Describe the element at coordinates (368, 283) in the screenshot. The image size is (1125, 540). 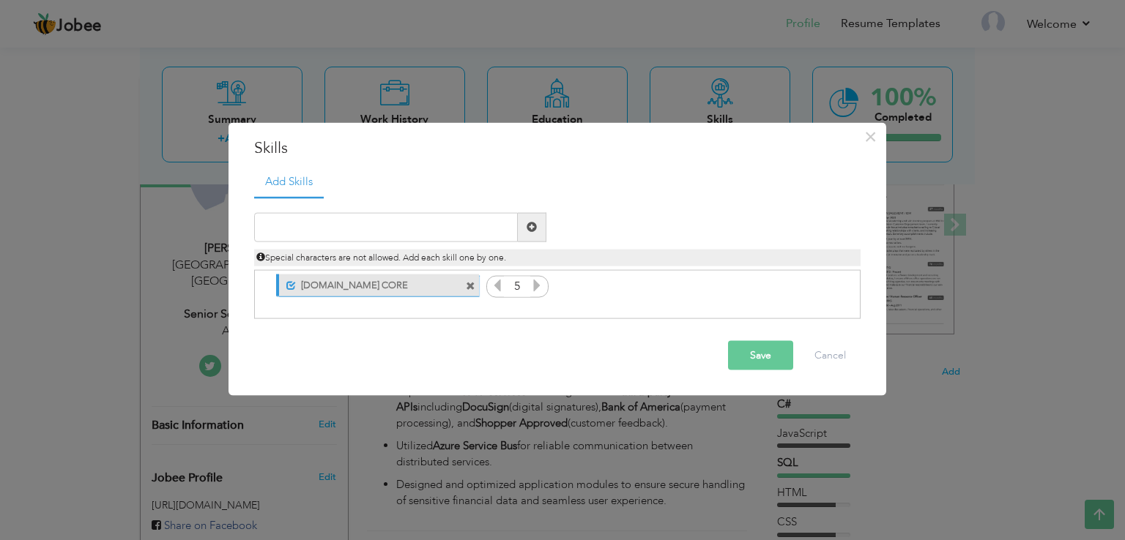
I see `label: ASP.NET CORE` at that location.